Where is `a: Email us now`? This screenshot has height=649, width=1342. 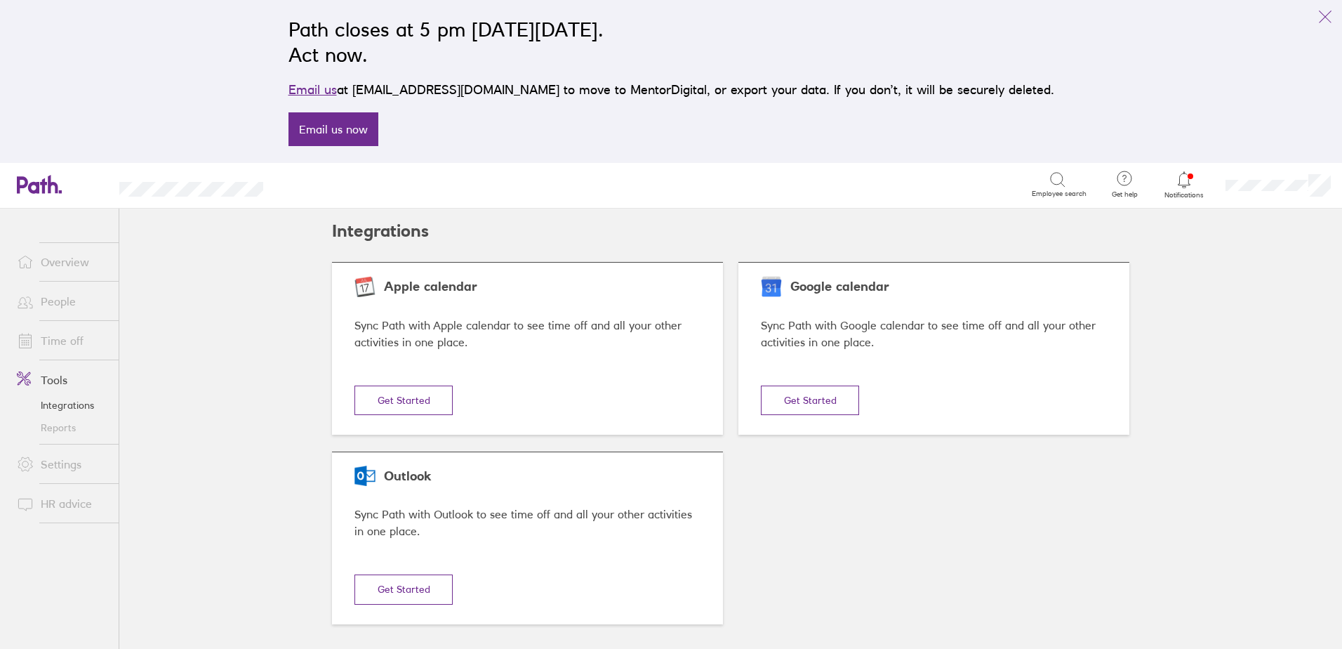
a: Email us now is located at coordinates (333, 129).